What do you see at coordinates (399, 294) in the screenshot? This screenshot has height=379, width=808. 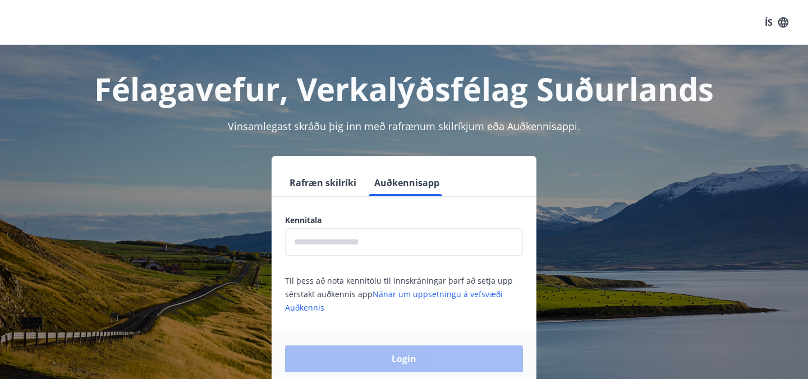 I see `span: Til þess að nota kennitölu til innskráningar þarf að setja upp sérstakt auðkennis app` at bounding box center [399, 294].